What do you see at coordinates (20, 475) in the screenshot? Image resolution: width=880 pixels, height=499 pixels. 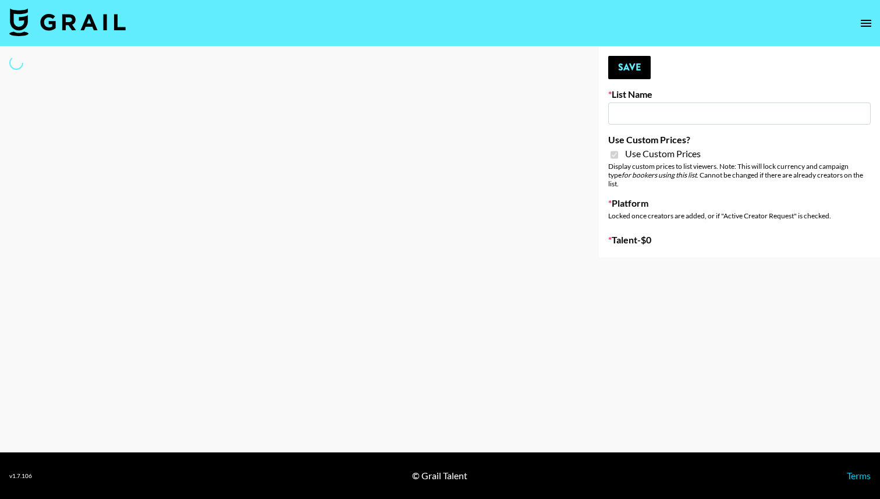 I see `div: v 1.7.106` at bounding box center [20, 475].